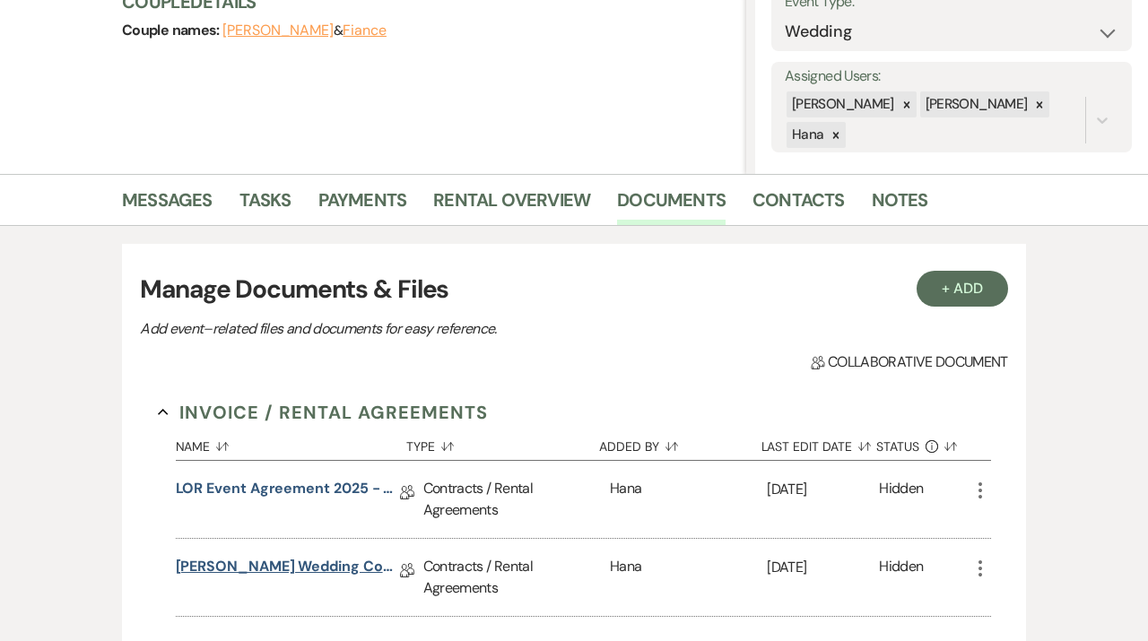 The width and height of the screenshot is (1148, 641). I want to click on a: Payments, so click(362, 205).